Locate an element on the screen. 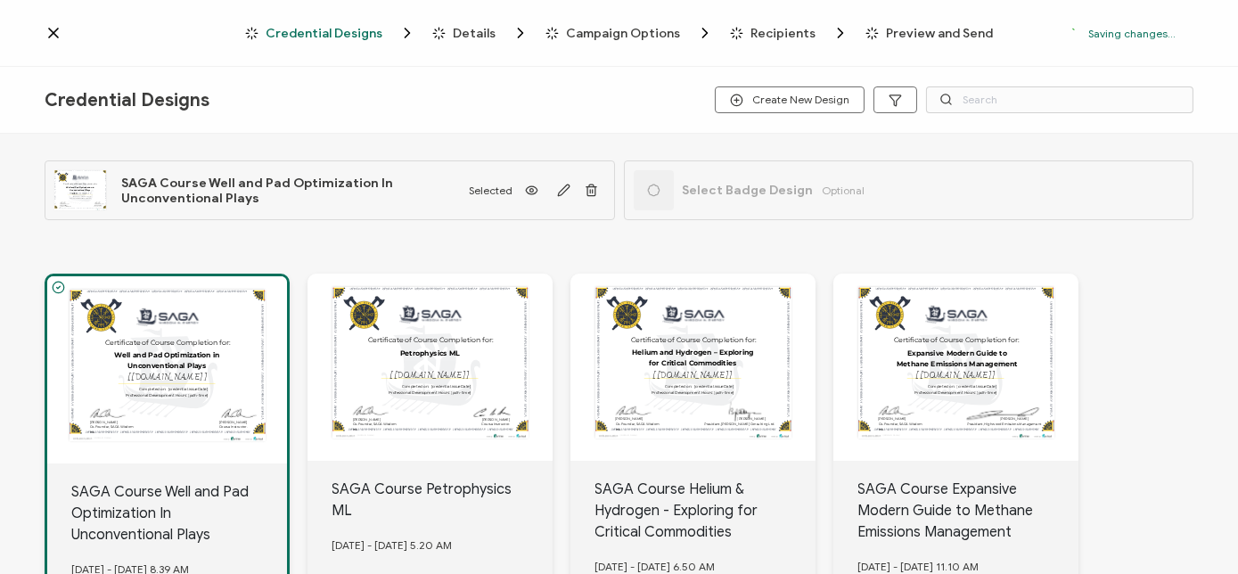  div: SAGA Course Well and Pad Optimization In Unconventional Plays is located at coordinates (179, 513).